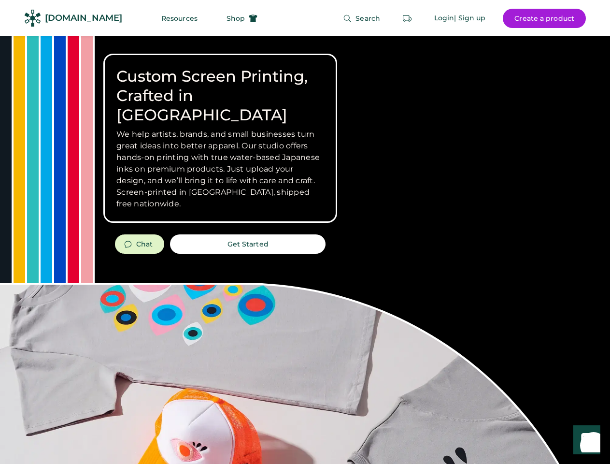 The height and width of the screenshot is (464, 610). Describe the element at coordinates (248, 244) in the screenshot. I see `button: Get Started` at that location.